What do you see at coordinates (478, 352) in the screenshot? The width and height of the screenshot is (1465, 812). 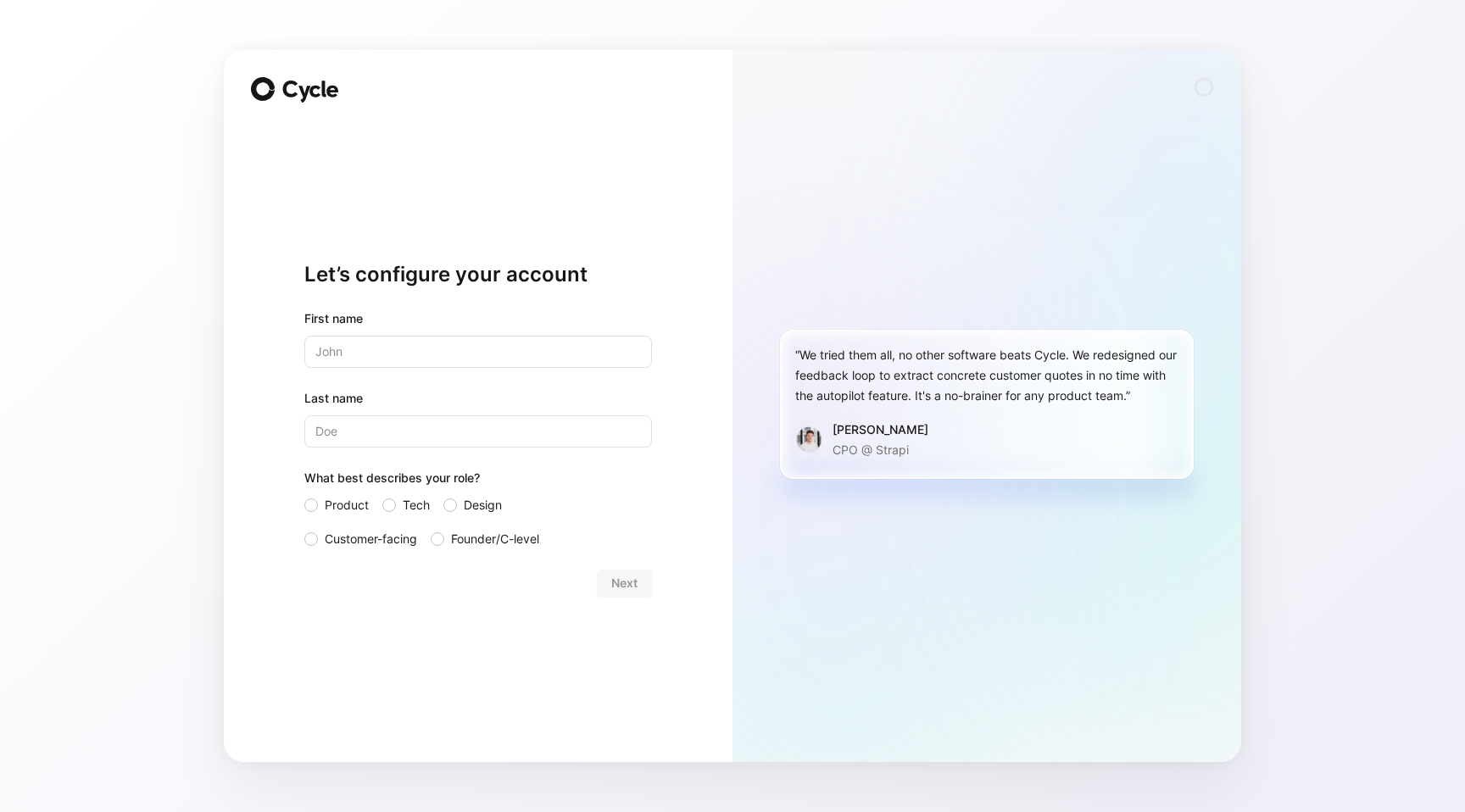 I see `input: John` at bounding box center [478, 352].